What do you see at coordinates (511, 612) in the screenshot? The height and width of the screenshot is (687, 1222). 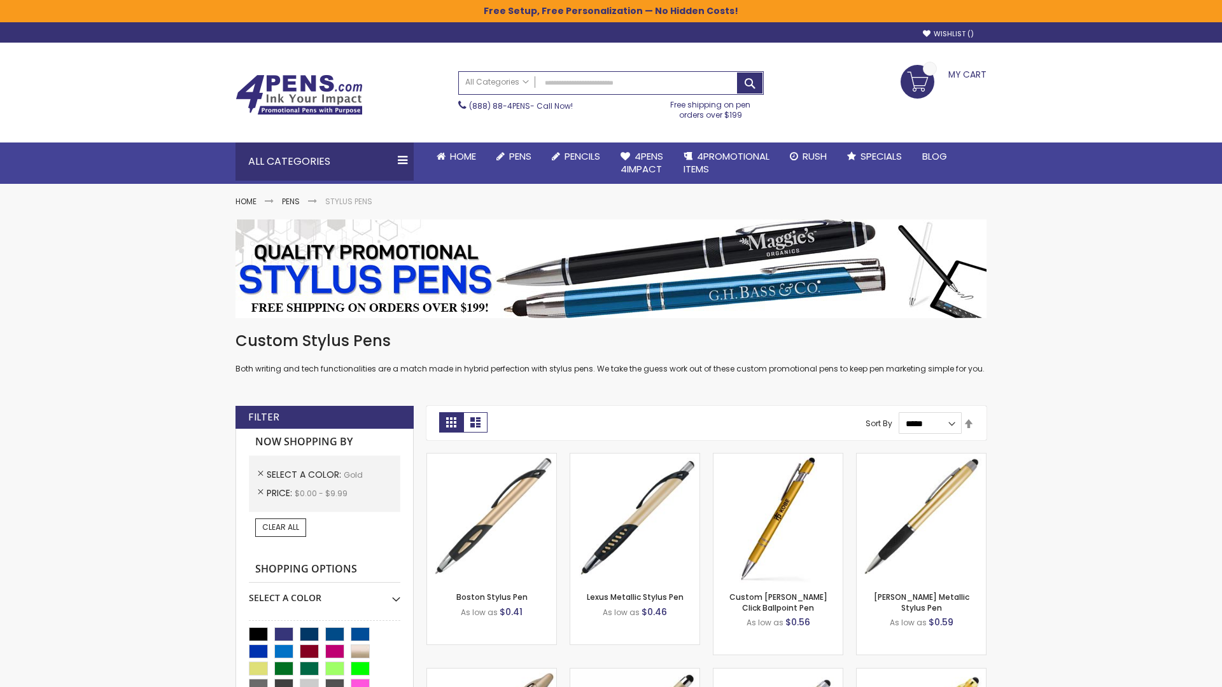 I see `span: $0.41` at bounding box center [511, 612].